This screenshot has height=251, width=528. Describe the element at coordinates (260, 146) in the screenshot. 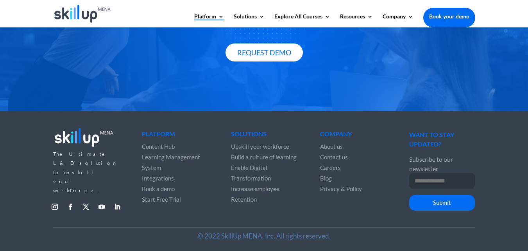

I see `span: Upskill your workforce` at that location.